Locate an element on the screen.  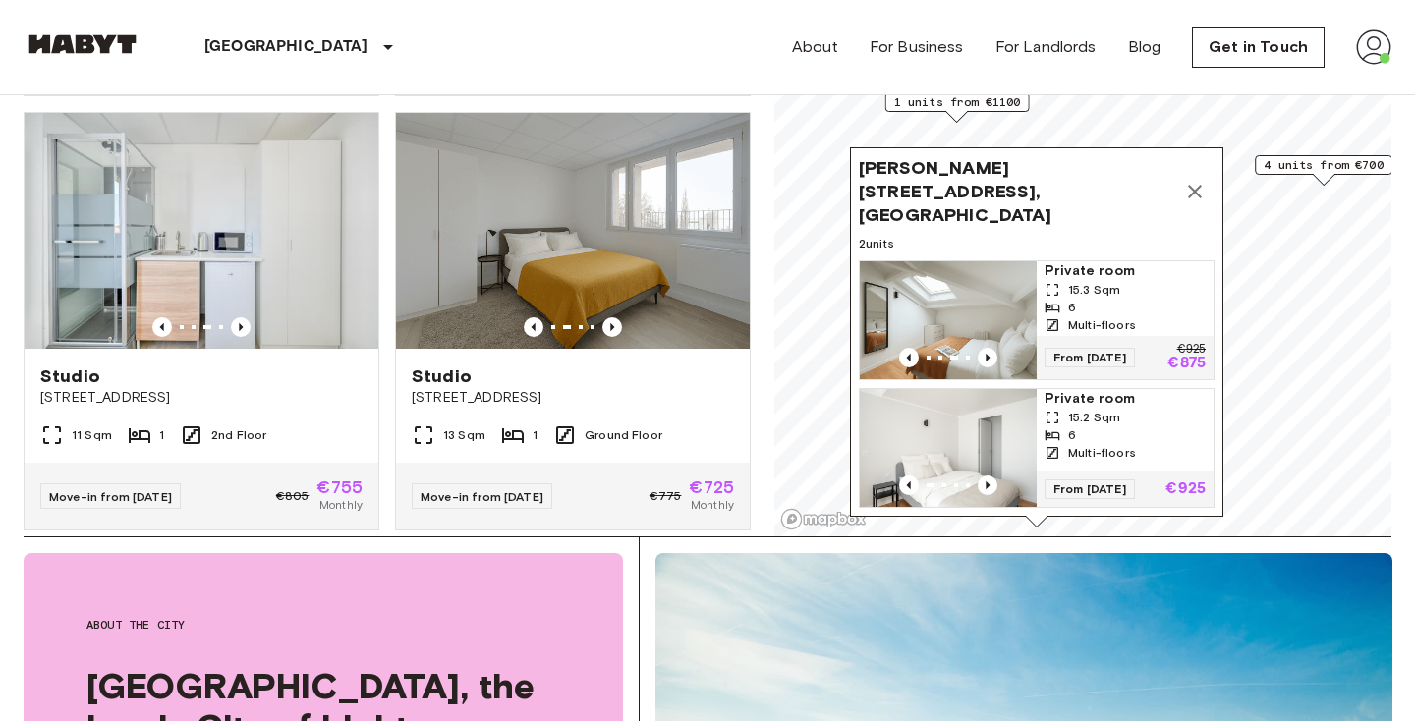
img: Habyt is located at coordinates (83, 44).